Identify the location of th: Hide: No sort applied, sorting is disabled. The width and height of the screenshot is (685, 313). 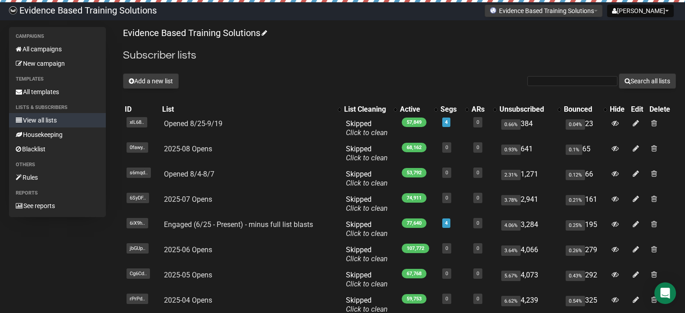
(619, 109).